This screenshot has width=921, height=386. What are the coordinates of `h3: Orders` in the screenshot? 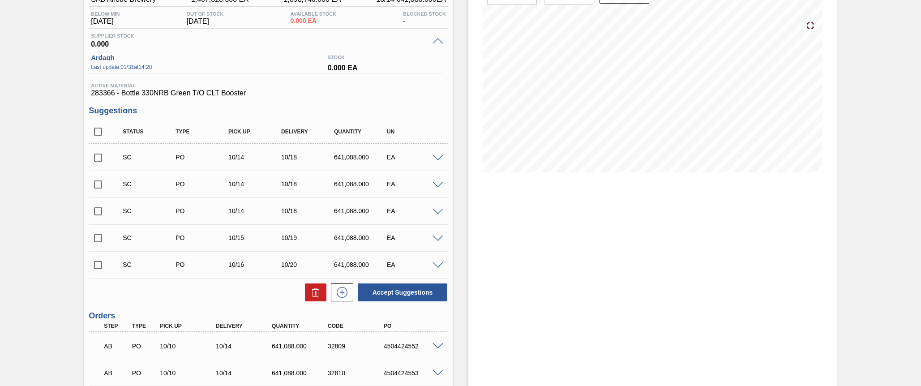 It's located at (268, 316).